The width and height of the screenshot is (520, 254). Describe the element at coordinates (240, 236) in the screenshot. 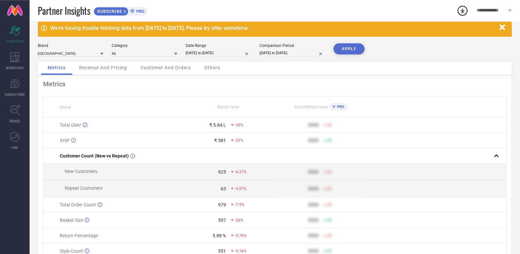

I see `span: -3.76%` at that location.